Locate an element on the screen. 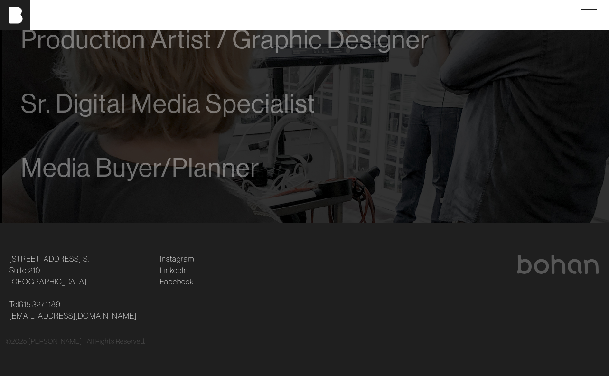 Image resolution: width=609 pixels, height=376 pixels. span: Production Artist / Graphic Designer is located at coordinates (225, 39).